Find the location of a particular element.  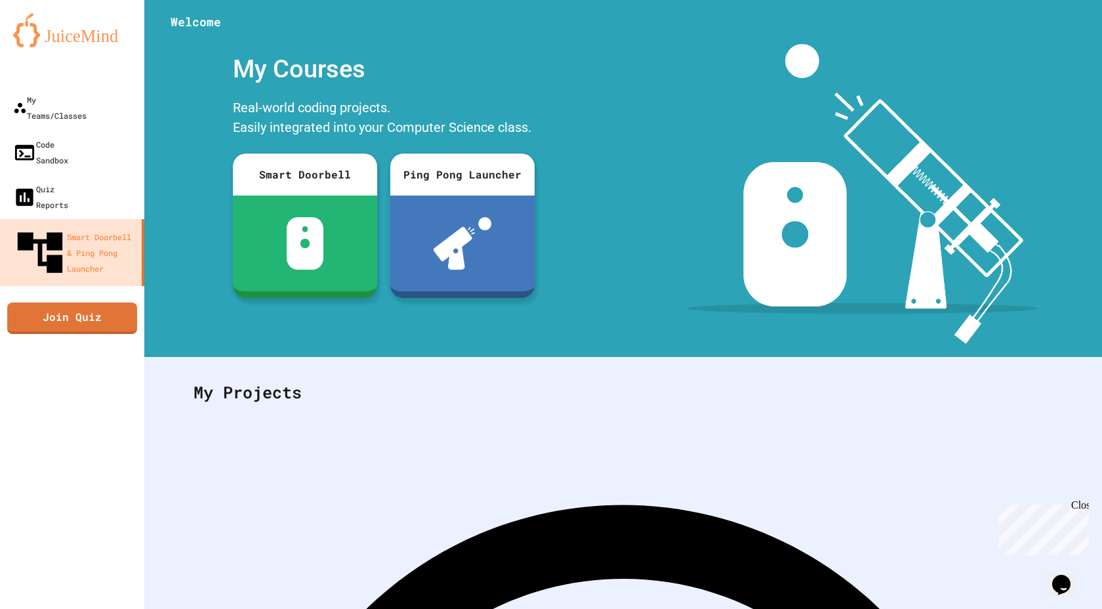

a: Join Quiz is located at coordinates (72, 318).